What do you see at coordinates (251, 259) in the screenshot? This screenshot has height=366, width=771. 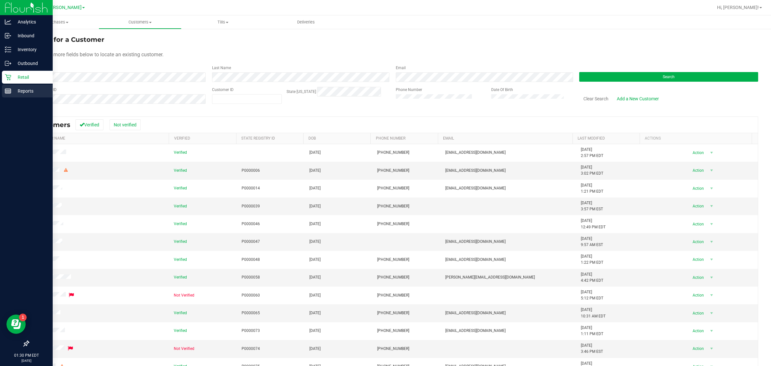 I see `span: P0000048` at bounding box center [251, 259].